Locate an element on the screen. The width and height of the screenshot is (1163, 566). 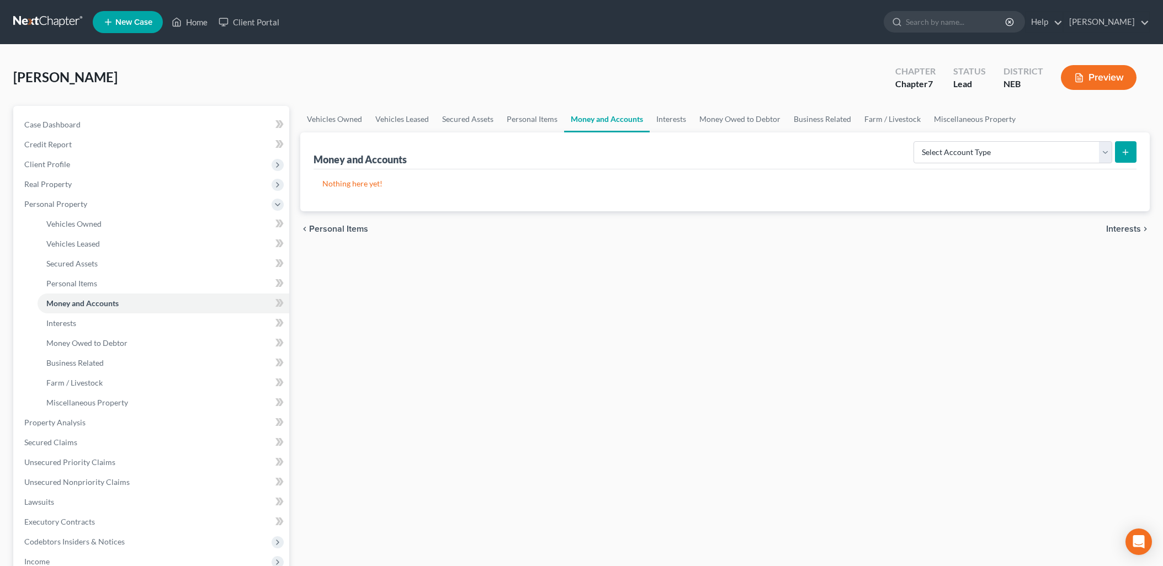
span: Vehicles Owned is located at coordinates (74, 224).